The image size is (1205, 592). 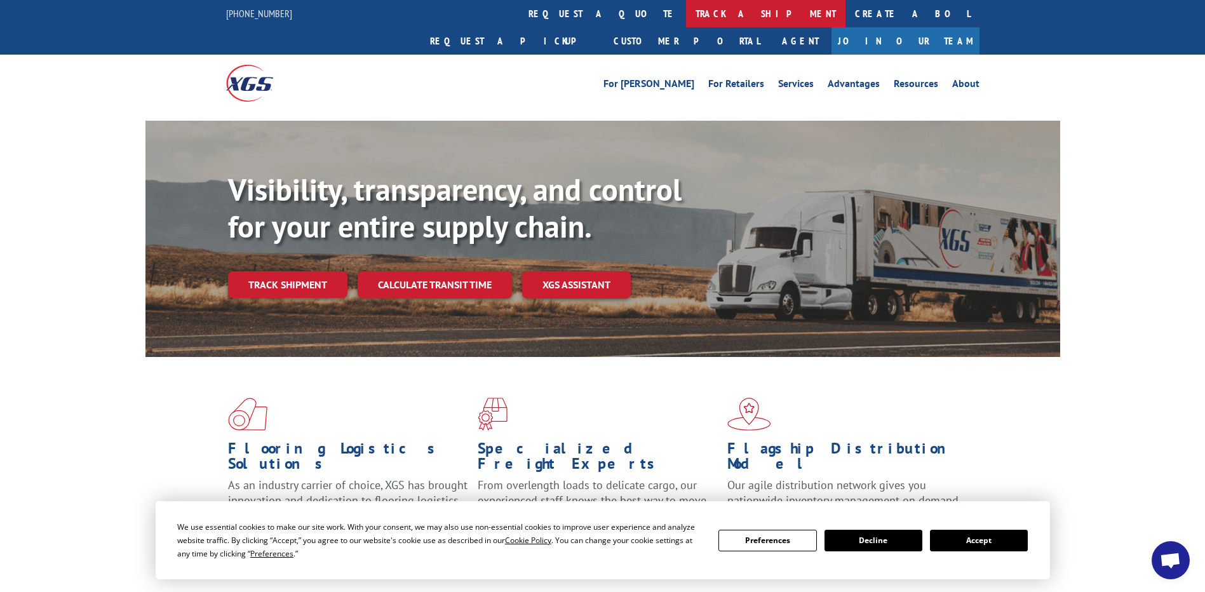 I want to click on img: xgs-icon-total-supply-chain-intelligence-red, so click(x=248, y=414).